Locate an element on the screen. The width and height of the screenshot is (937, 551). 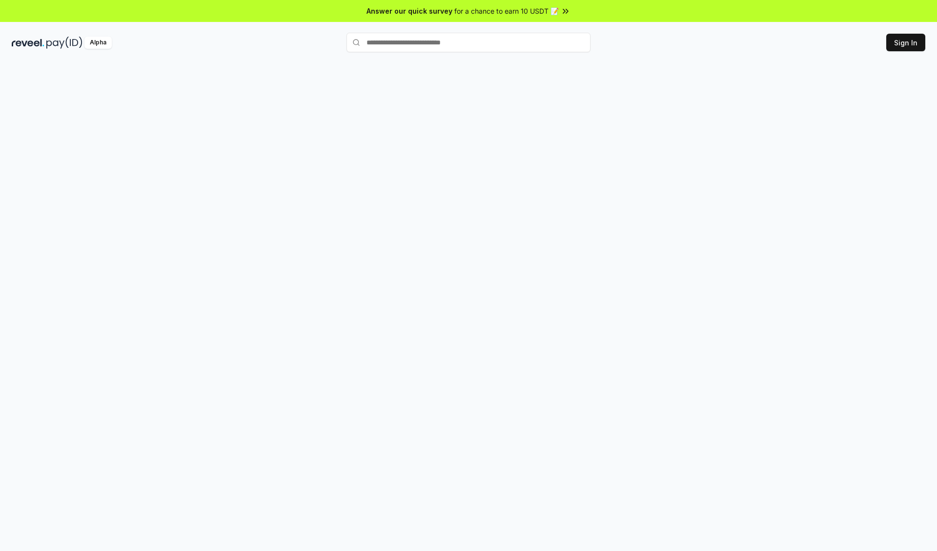
img: pay_id is located at coordinates (64, 42).